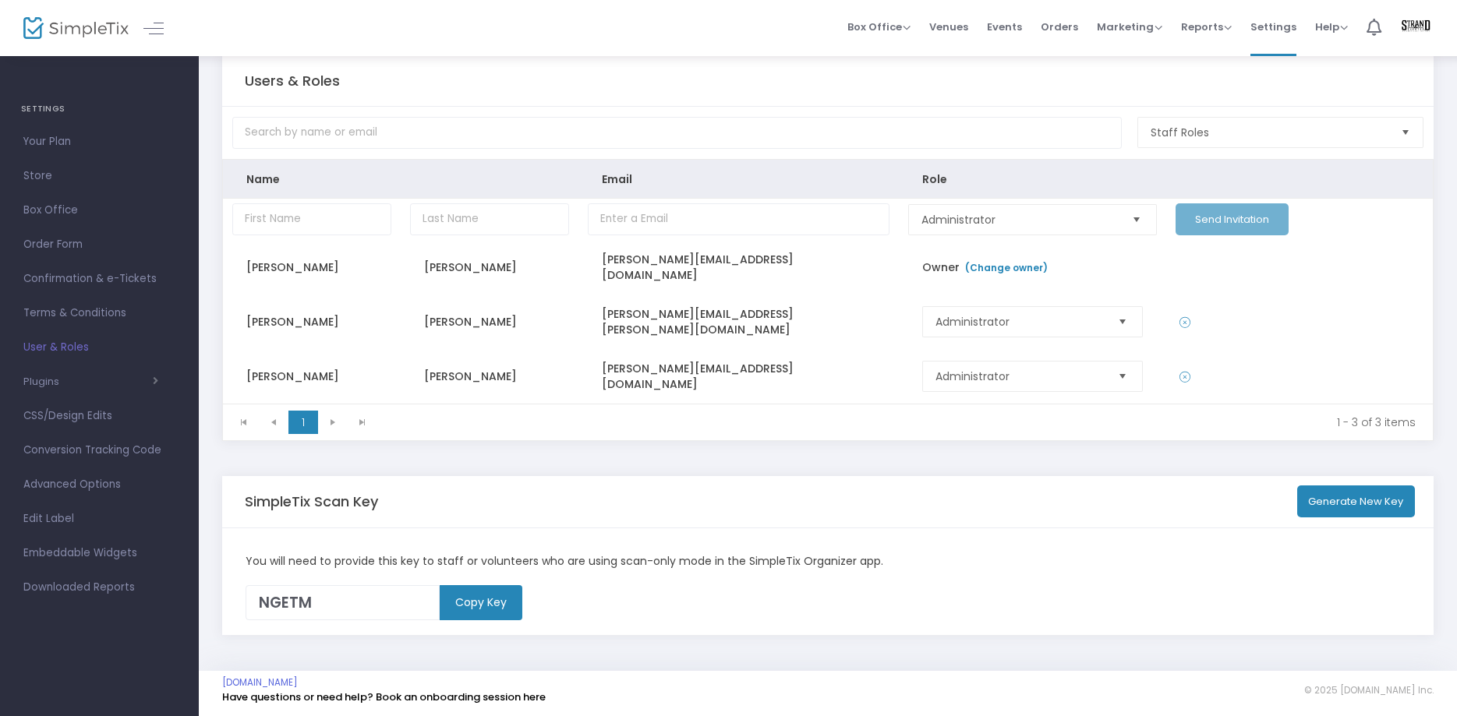 This screenshot has width=1457, height=716. Describe the element at coordinates (99, 451) in the screenshot. I see `span: Conversion Tracking Code` at that location.